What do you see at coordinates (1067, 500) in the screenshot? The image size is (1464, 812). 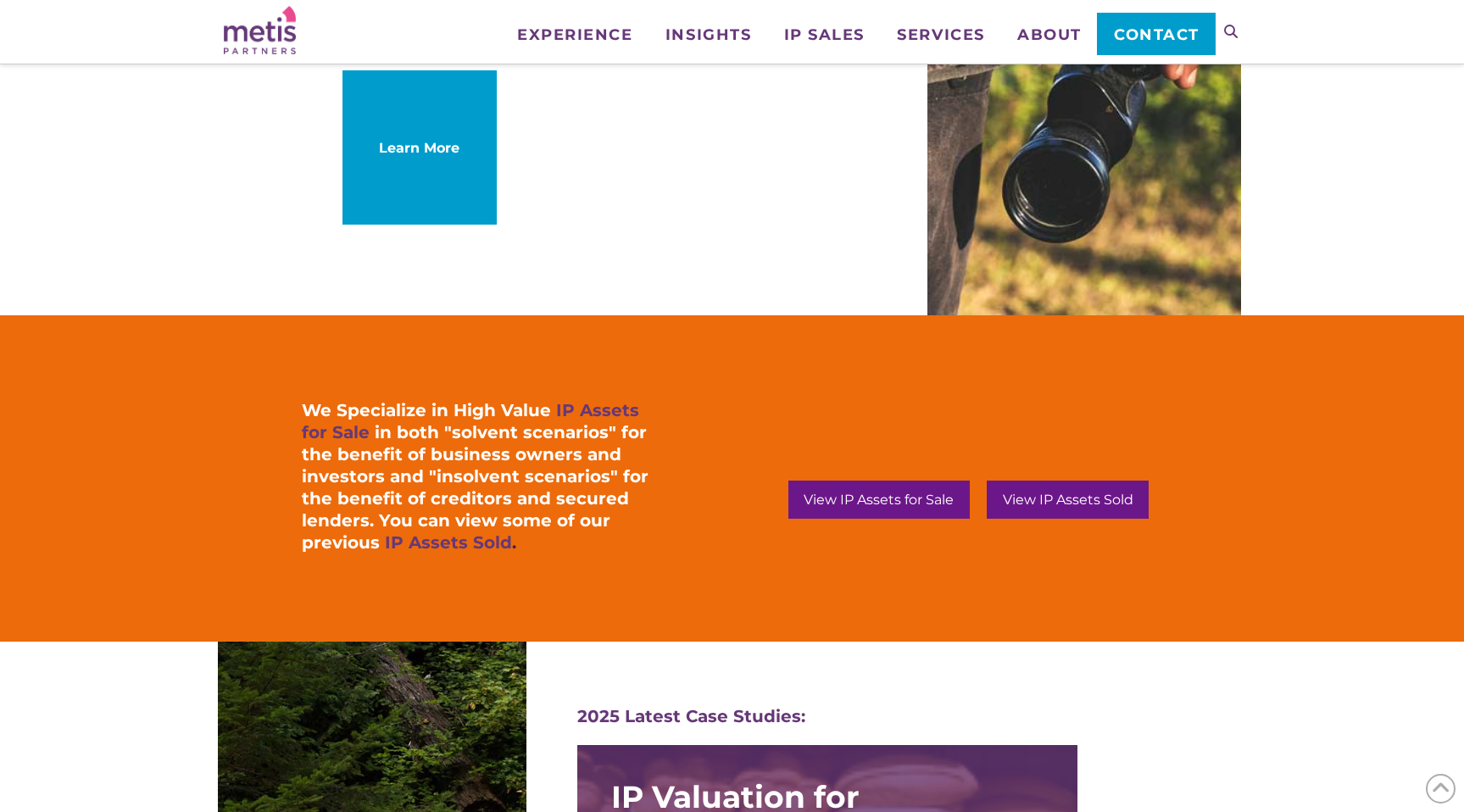 I see `a: View IP Assets Sold` at bounding box center [1067, 500].